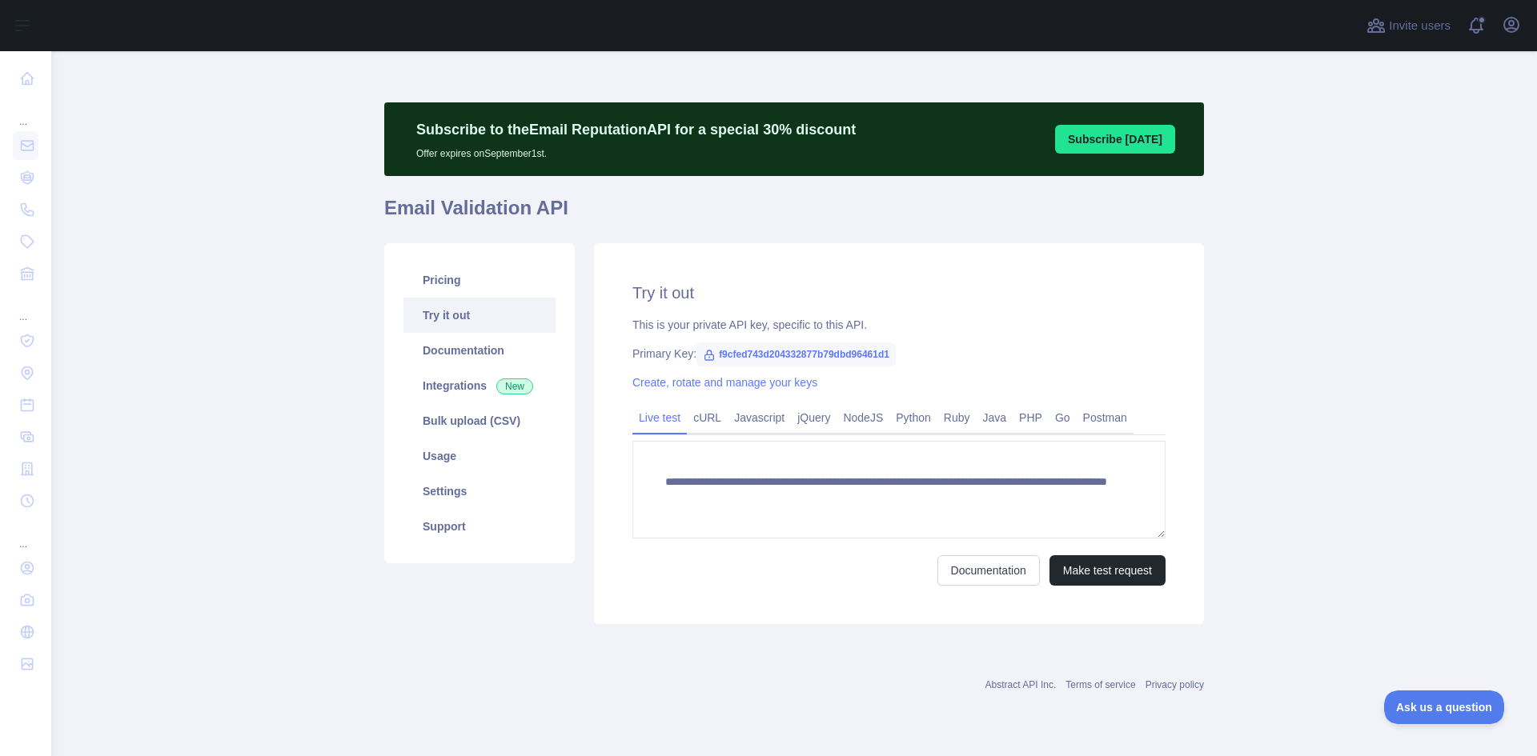 This screenshot has width=1537, height=756. I want to click on a: PHP, so click(1030, 418).